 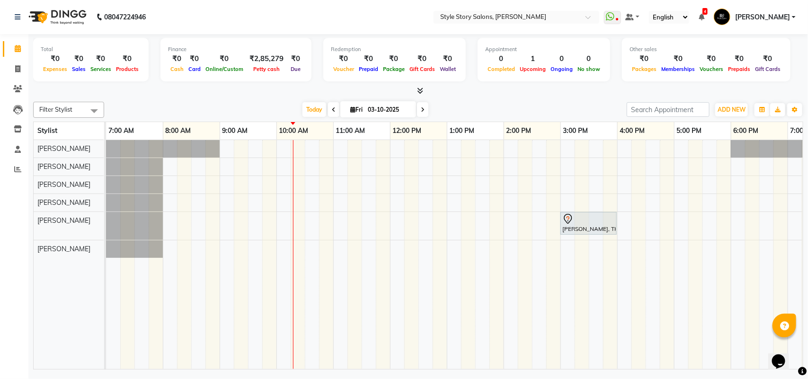 I want to click on img: Tushar Pandey, so click(x=722, y=17).